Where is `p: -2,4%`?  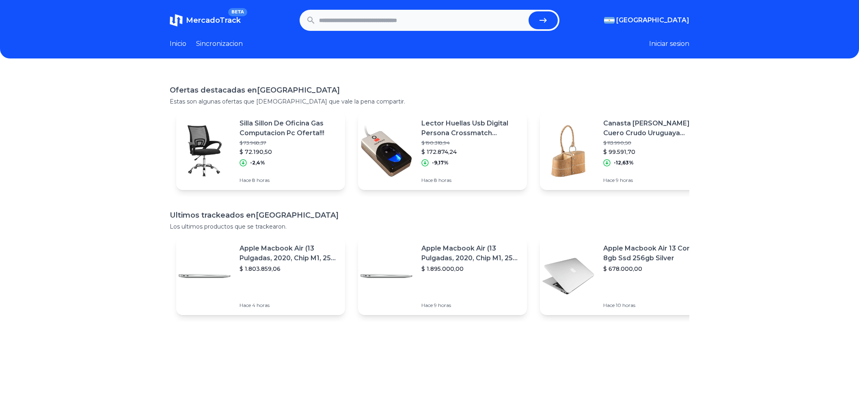 p: -2,4% is located at coordinates (257, 163).